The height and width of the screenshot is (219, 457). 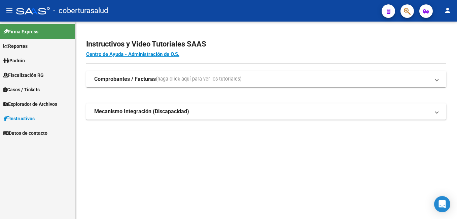 What do you see at coordinates (30, 104) in the screenshot?
I see `span: Explorador de Archivos` at bounding box center [30, 104].